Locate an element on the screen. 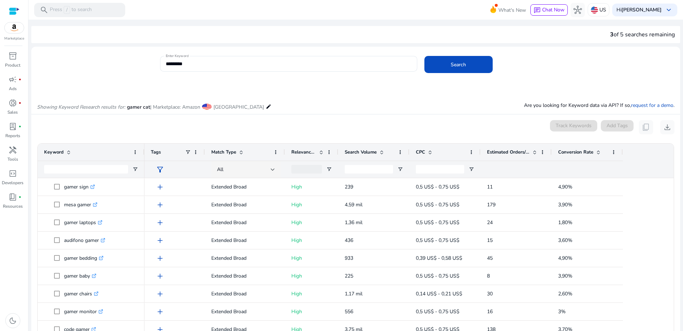  input: Search Volume Filter Input is located at coordinates (369, 169).